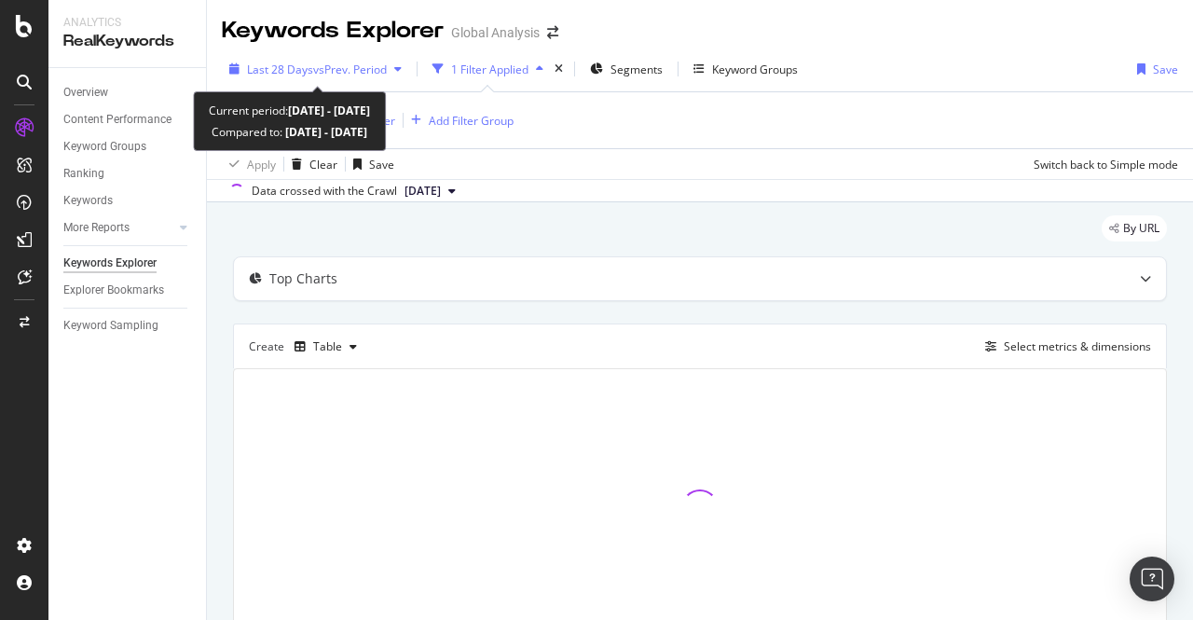  What do you see at coordinates (128, 263) in the screenshot?
I see `a: Keywords Explorer` at bounding box center [128, 263].